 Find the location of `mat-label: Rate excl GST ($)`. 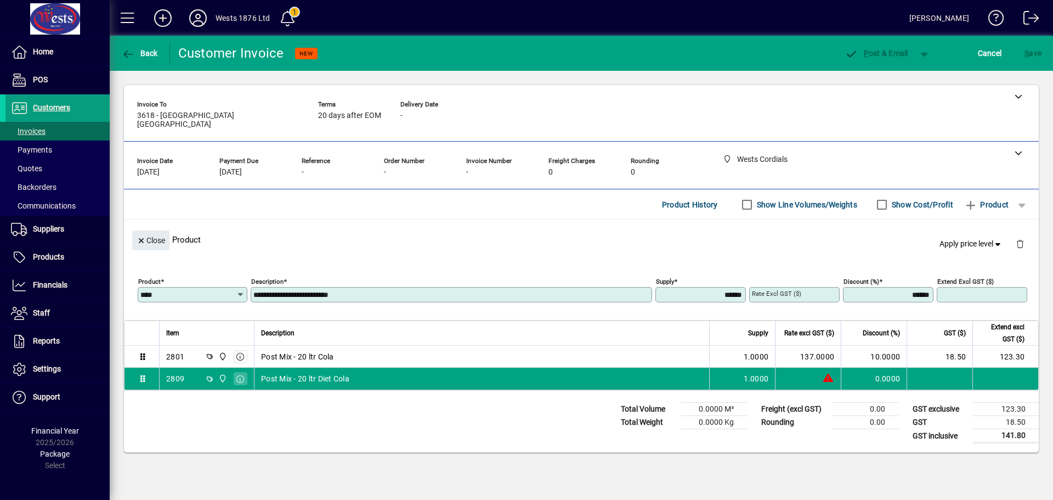

mat-label: Rate excl GST ($) is located at coordinates (777, 293).